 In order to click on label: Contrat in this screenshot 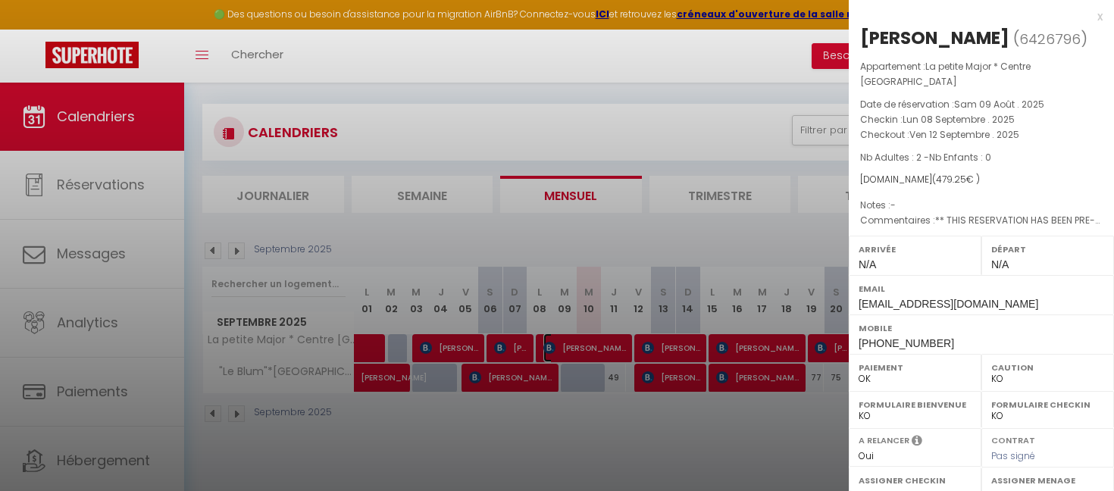, I will do `click(1014, 439)`.